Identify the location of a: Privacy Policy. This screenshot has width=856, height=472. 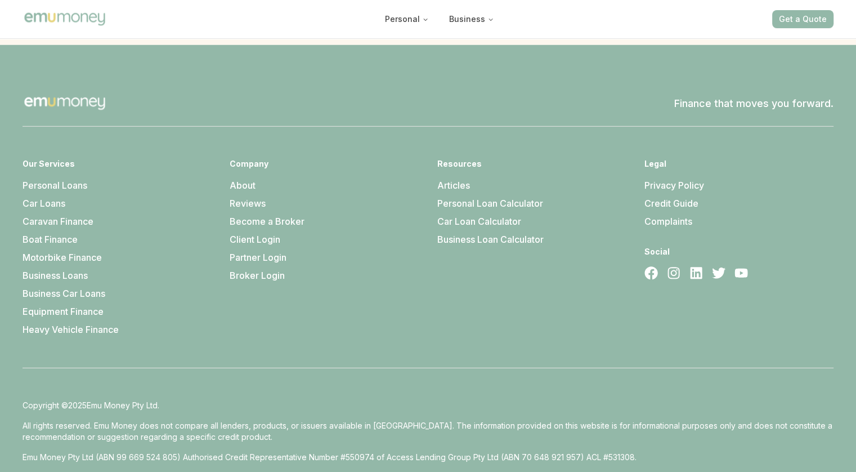
(674, 185).